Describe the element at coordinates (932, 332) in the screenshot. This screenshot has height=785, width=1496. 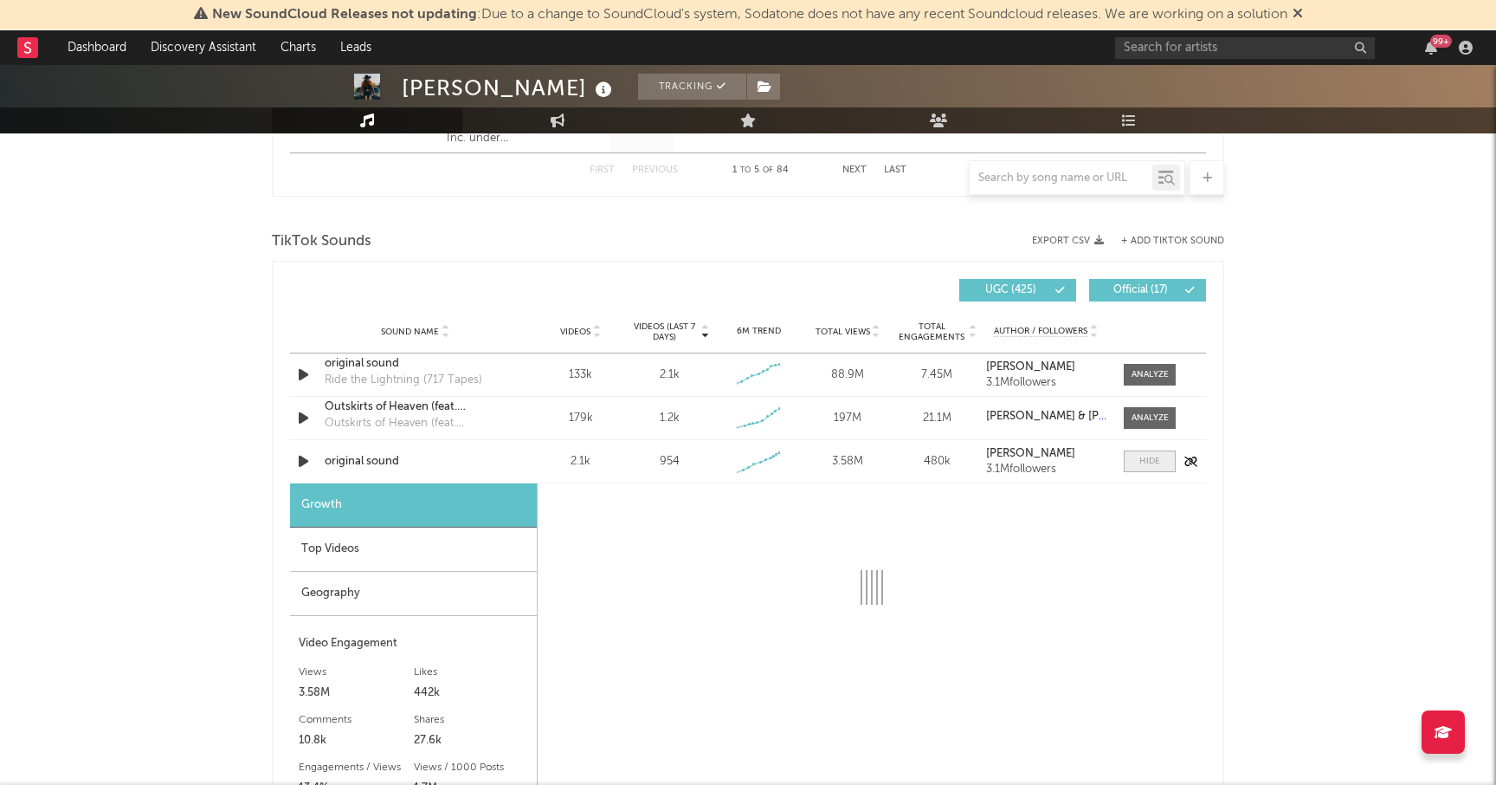
I see `span: Total Engagements` at that location.